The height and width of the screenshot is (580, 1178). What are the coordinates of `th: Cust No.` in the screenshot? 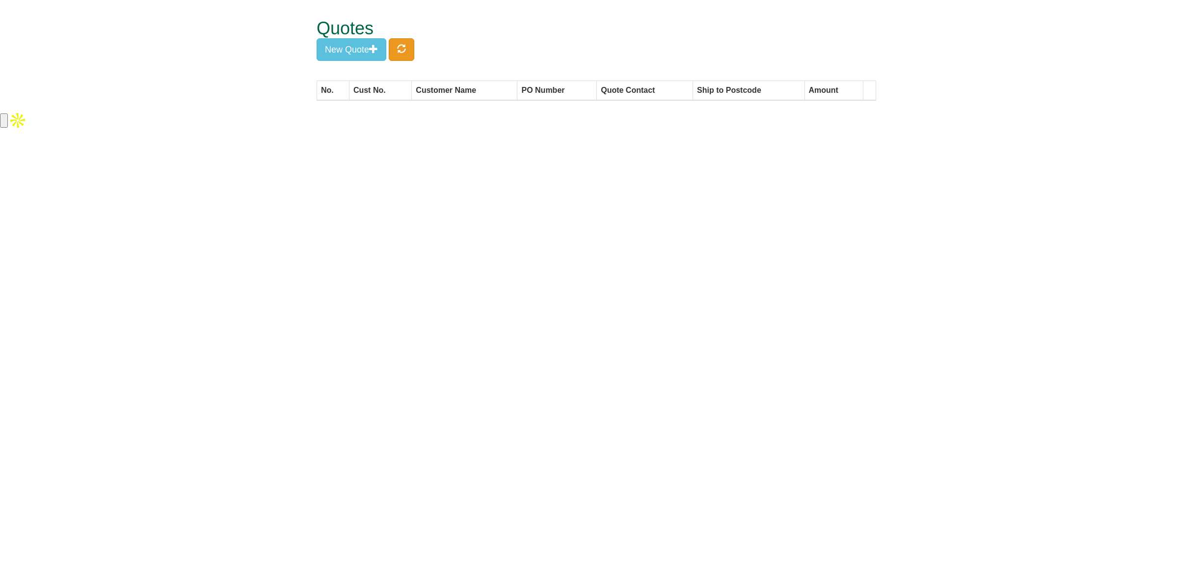 It's located at (380, 90).